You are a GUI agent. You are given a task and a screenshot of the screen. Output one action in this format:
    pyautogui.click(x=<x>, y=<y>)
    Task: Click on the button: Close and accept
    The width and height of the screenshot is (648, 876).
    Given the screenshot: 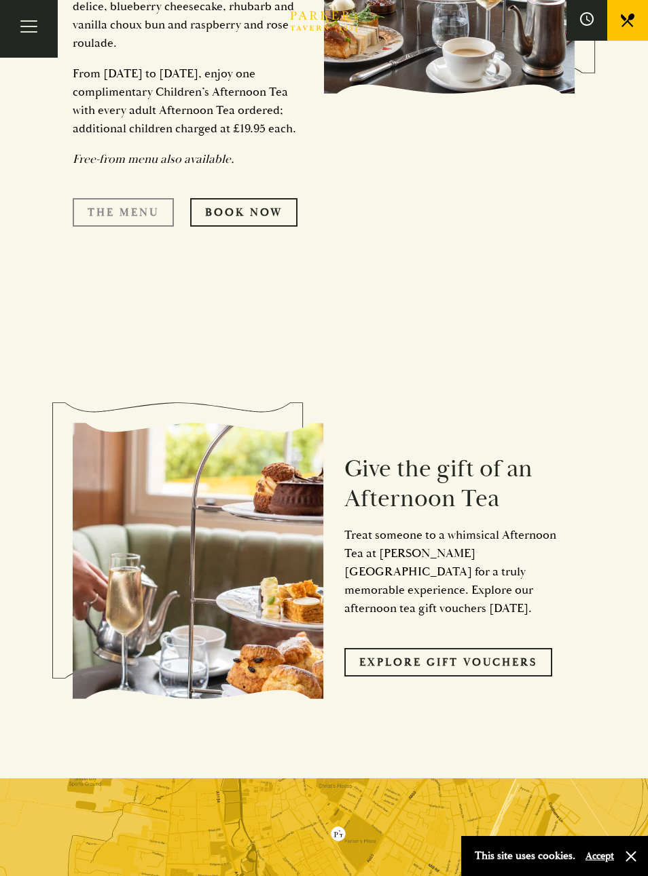 What is the action you would take?
    pyautogui.click(x=631, y=857)
    